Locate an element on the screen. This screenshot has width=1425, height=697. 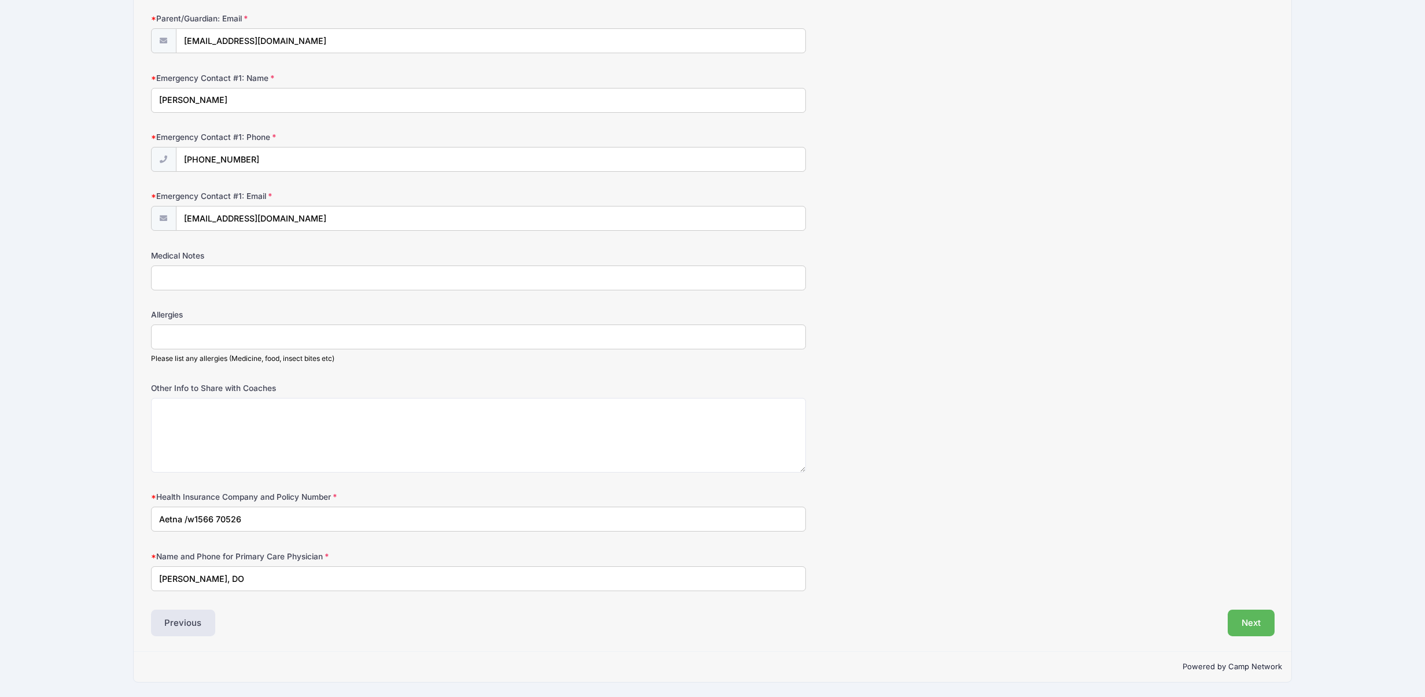
label: Other Info to Share with Coaches is located at coordinates (338, 388).